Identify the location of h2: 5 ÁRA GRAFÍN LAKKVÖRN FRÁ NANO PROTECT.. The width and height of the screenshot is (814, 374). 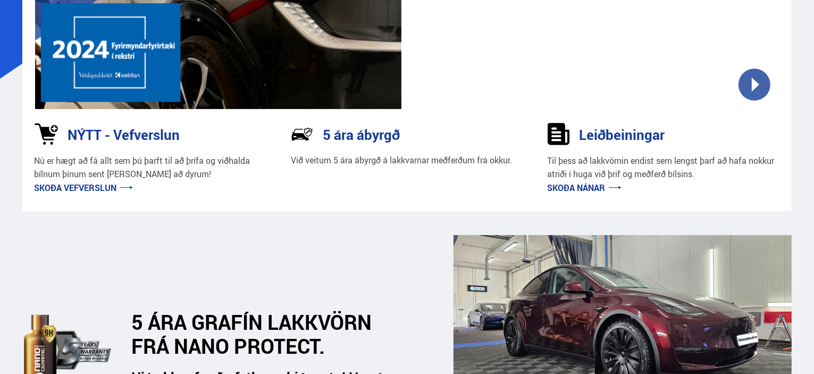
(264, 334).